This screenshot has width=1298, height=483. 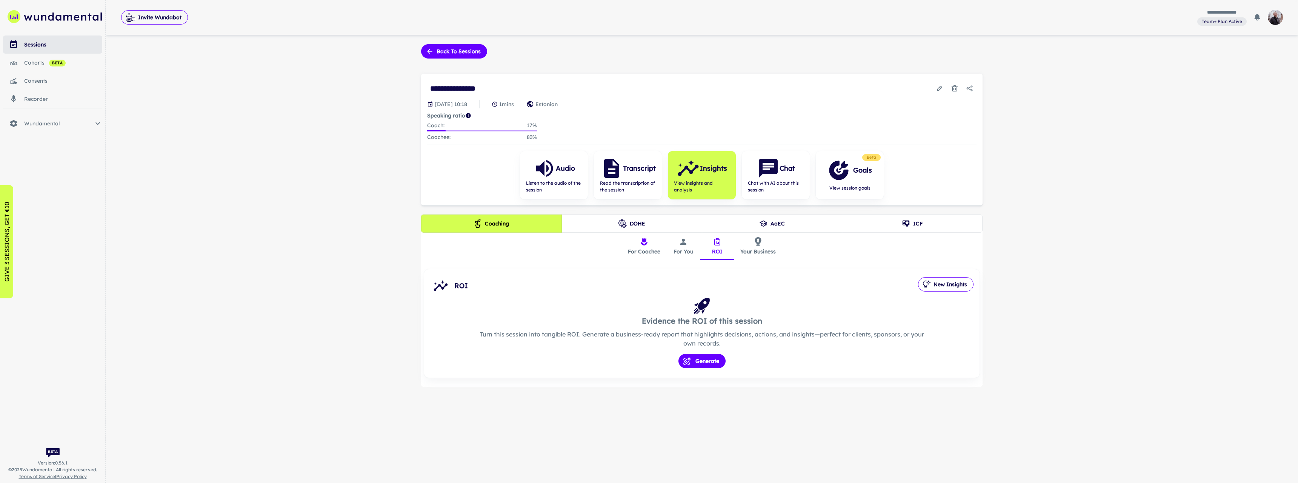 I want to click on span: Read the transcription of the session, so click(x=628, y=186).